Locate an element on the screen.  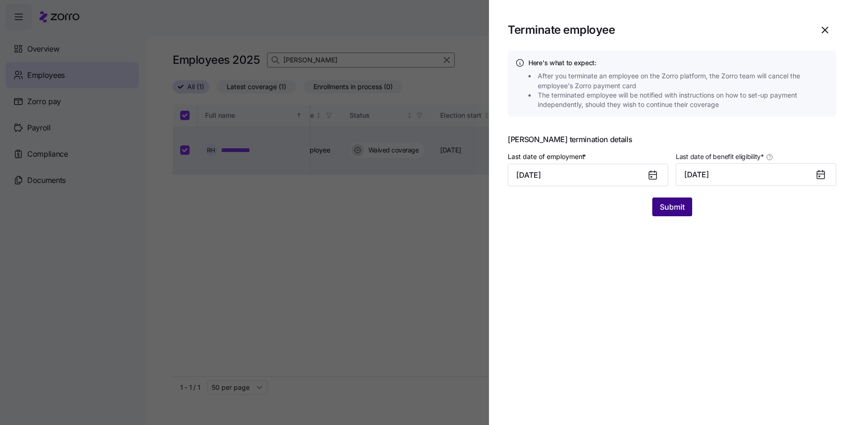
h4: Here's what to expect: is located at coordinates (678, 63).